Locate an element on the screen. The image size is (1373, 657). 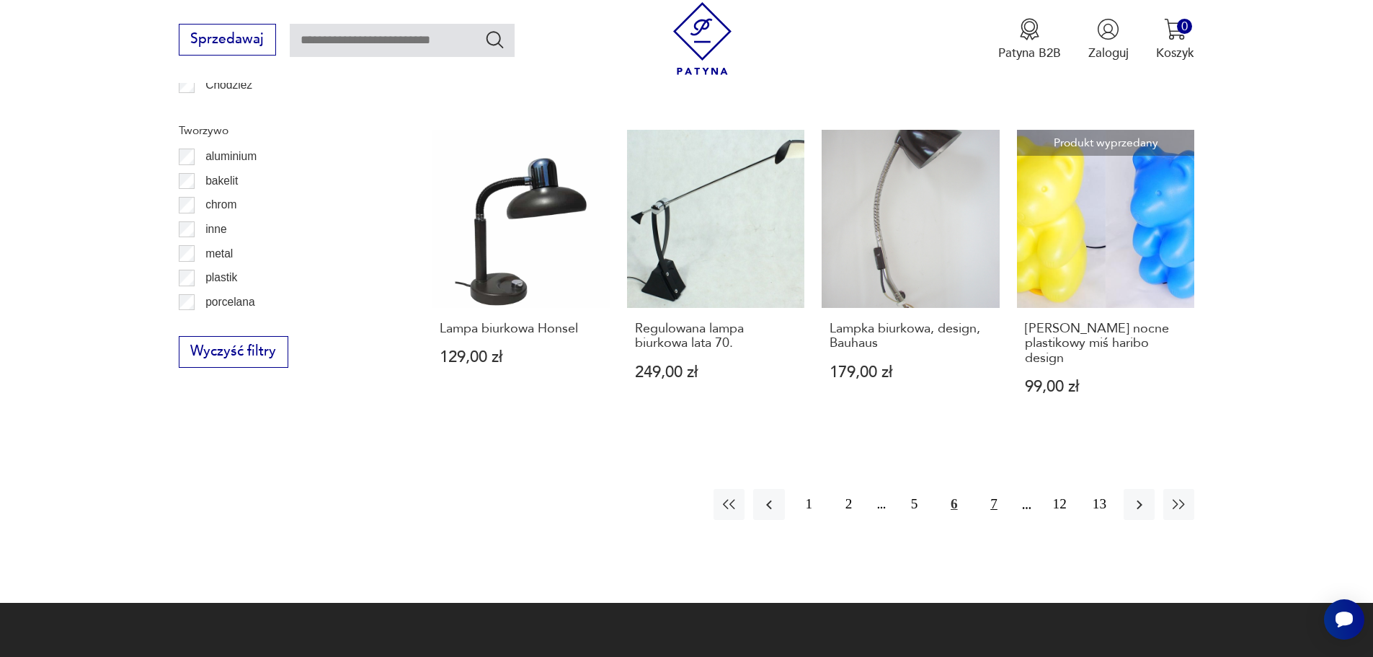
a: Regulowana lampa biurkowa lata 70.Regulowana lampa biurkowa lata 70.249,00 zł is located at coordinates (716, 279).